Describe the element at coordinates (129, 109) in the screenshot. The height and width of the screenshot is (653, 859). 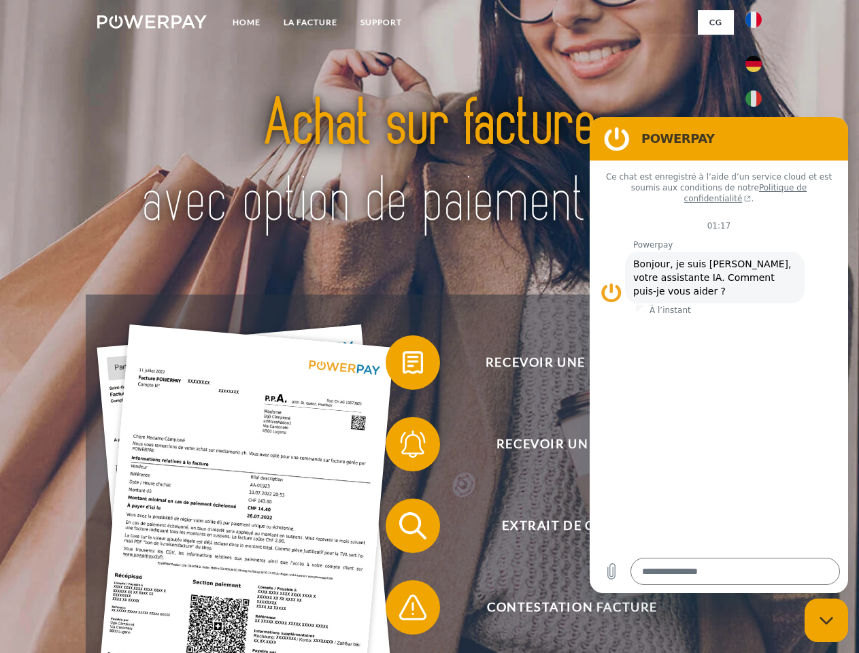
I see `p: 01:17` at that location.